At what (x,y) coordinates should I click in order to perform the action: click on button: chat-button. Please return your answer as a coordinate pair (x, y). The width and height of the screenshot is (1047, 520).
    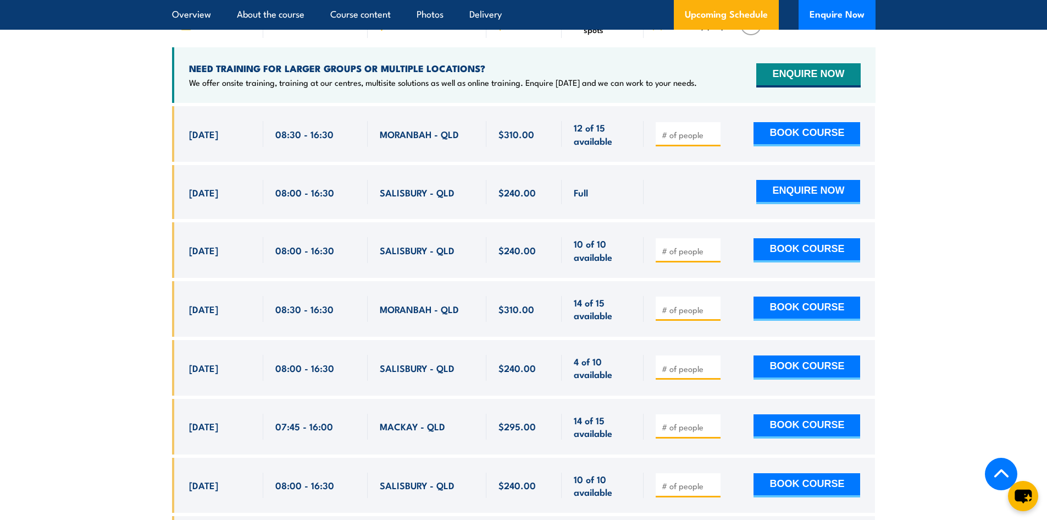
    Looking at the image, I should click on (1023, 495).